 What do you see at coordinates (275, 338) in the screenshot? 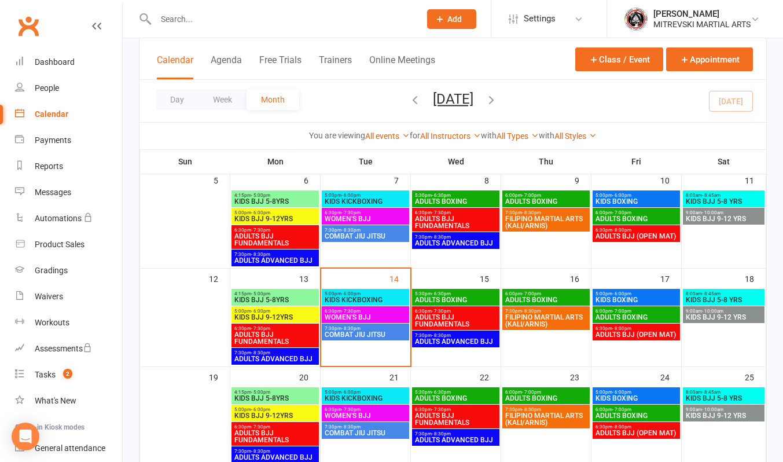
I see `span: ADULTS BJJ FUNDAMENTALS` at bounding box center [275, 338].